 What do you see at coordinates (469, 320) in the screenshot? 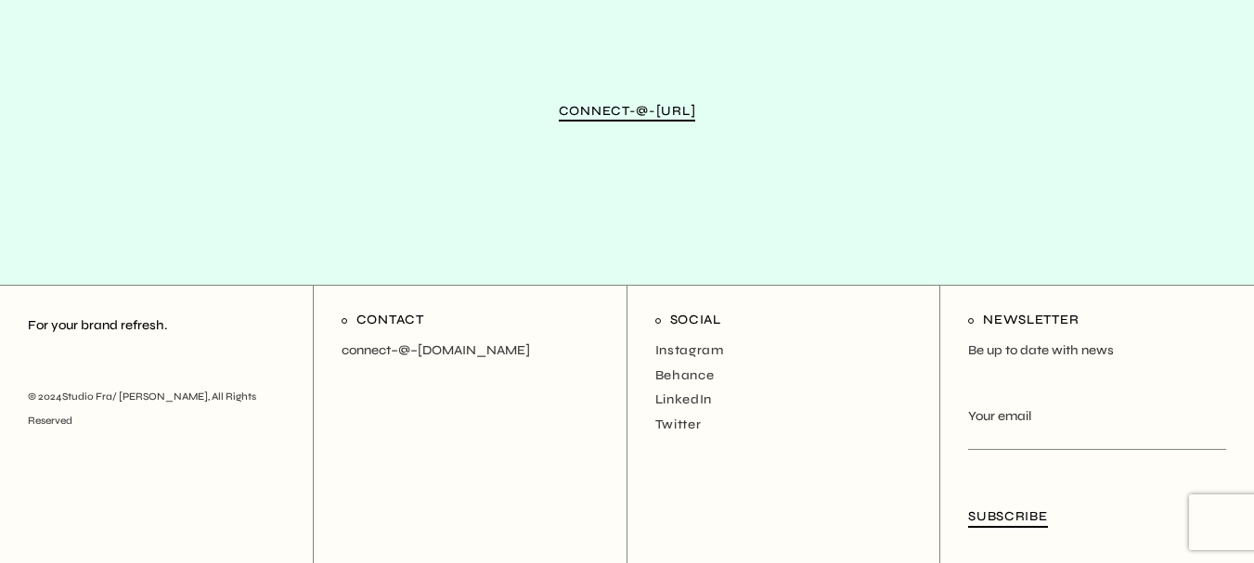
I see `h4: Contact` at bounding box center [469, 320].